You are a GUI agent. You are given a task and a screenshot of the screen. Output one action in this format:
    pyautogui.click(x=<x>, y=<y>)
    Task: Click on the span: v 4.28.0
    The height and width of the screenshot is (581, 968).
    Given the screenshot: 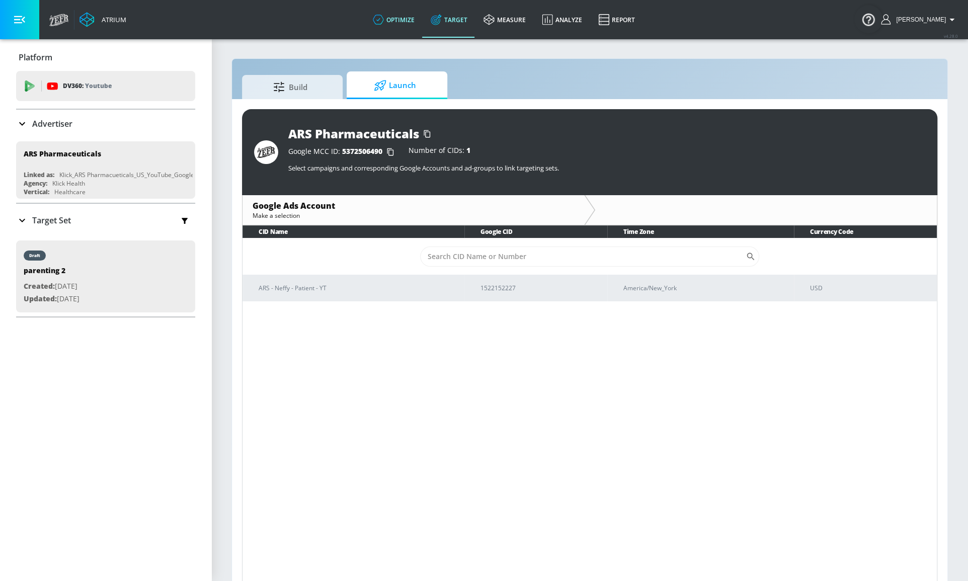 What is the action you would take?
    pyautogui.click(x=951, y=36)
    